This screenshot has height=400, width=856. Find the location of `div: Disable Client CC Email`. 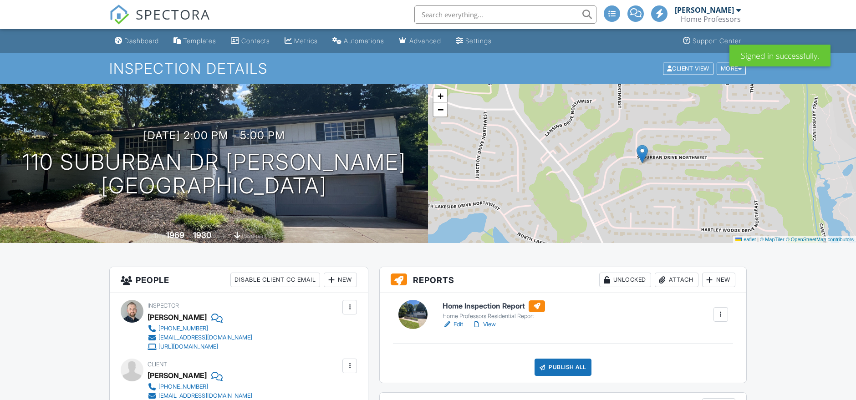

div: Disable Client CC Email is located at coordinates (275, 280).